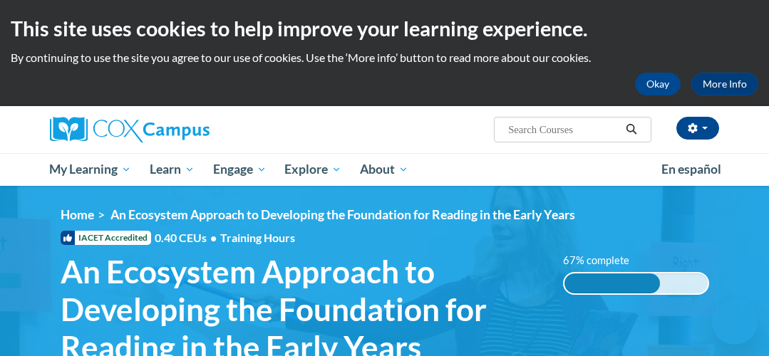 This screenshot has width=769, height=356. I want to click on button: Account Settings, so click(697, 128).